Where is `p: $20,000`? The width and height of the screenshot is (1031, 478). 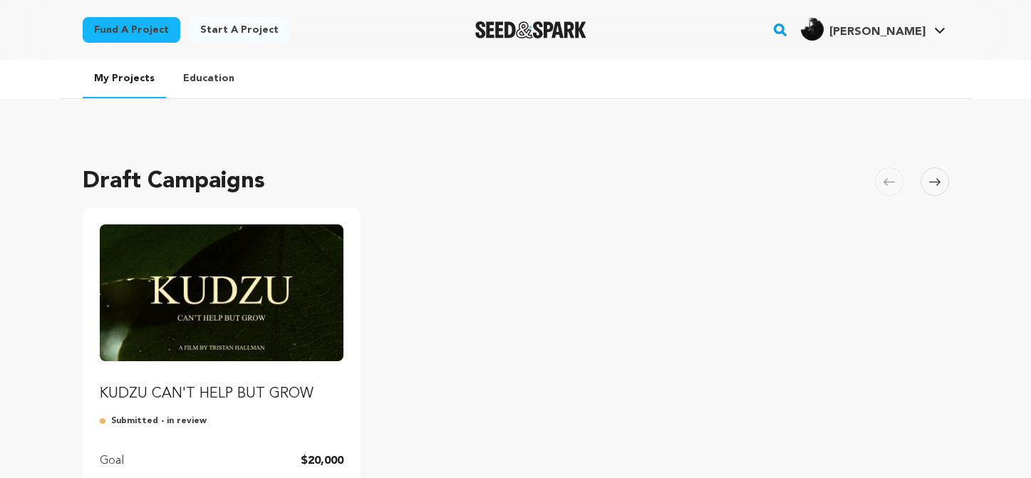
p: $20,000 is located at coordinates (322, 461).